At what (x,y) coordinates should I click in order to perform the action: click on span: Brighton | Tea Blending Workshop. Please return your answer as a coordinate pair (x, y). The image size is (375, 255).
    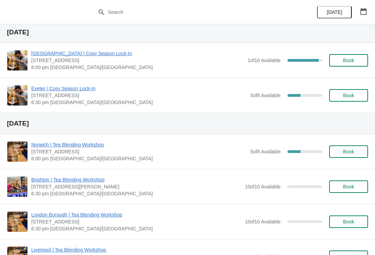
    Looking at the image, I should click on (136, 180).